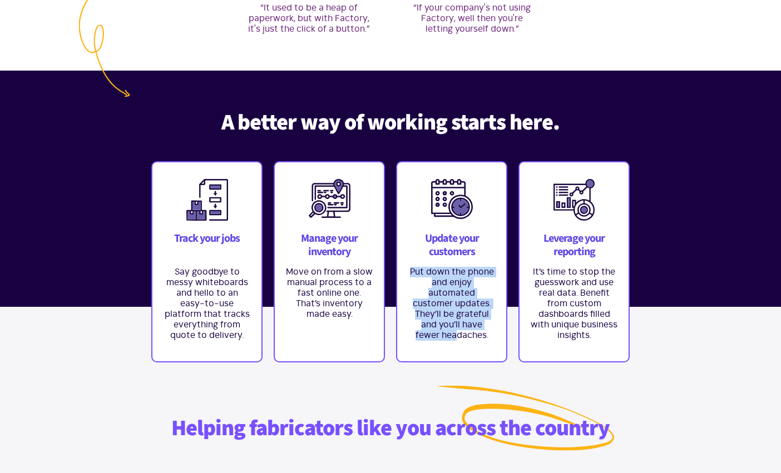  I want to click on h3: Manage your inventory, so click(329, 245).